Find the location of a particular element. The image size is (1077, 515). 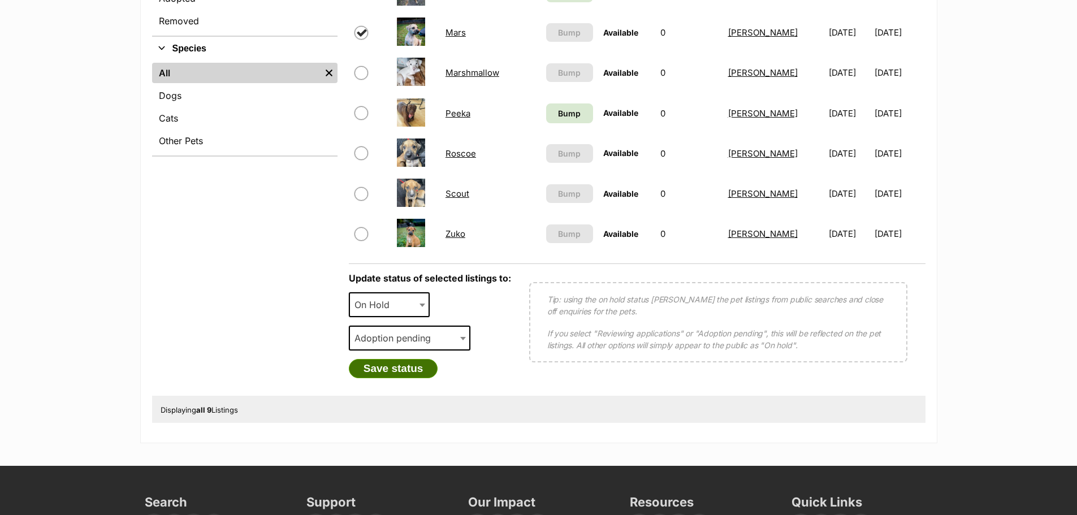

a: Mars is located at coordinates (456, 32).